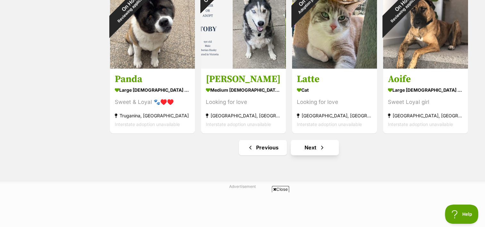  What do you see at coordinates (263, 148) in the screenshot?
I see `a: Previous page` at bounding box center [263, 148].